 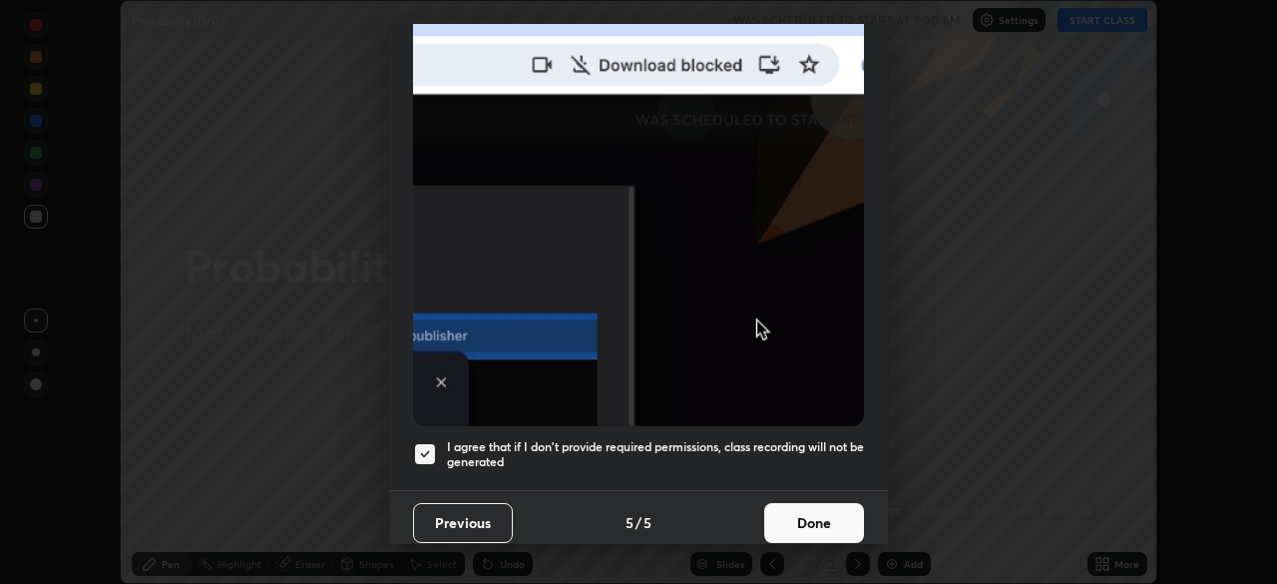 What do you see at coordinates (463, 523) in the screenshot?
I see `button: Previous` at bounding box center [463, 523].